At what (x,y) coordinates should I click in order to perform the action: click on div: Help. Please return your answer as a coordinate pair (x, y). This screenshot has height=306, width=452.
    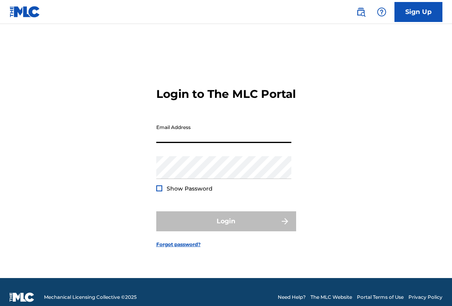
    Looking at the image, I should click on (382, 12).